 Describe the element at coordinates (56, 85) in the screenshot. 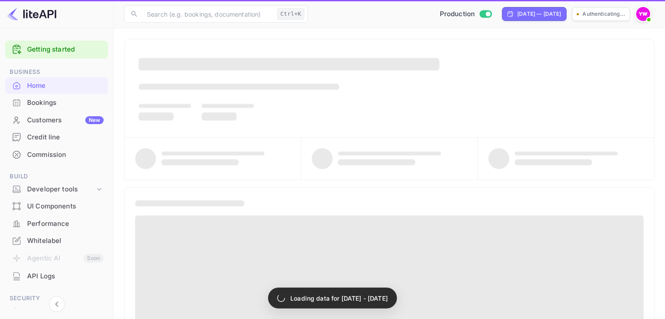

I see `a: Home` at that location.